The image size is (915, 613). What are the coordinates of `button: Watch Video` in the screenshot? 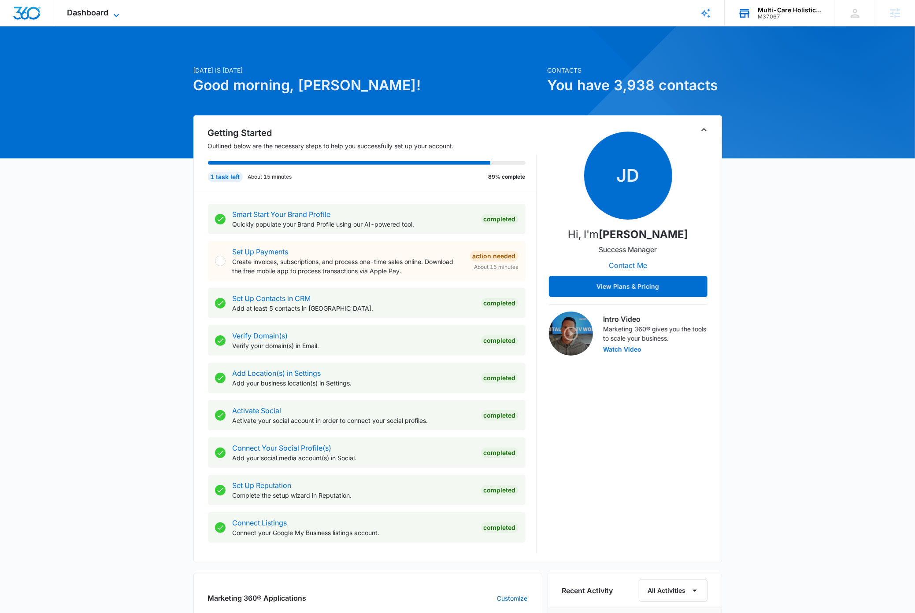 It's located at (622, 350).